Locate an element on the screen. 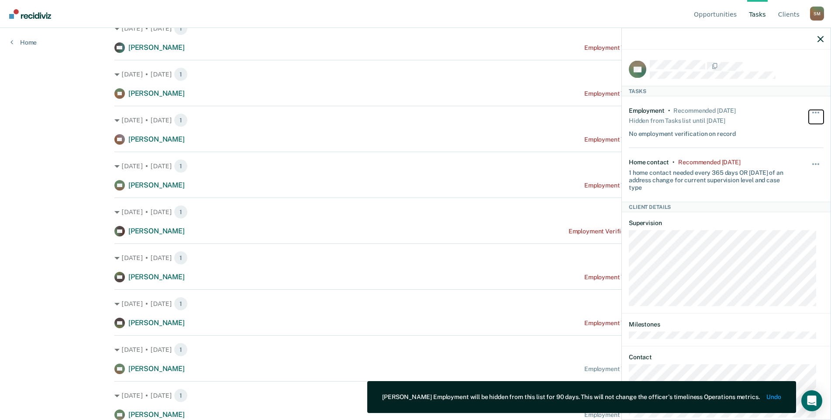  div: Tasks is located at coordinates (727, 91).